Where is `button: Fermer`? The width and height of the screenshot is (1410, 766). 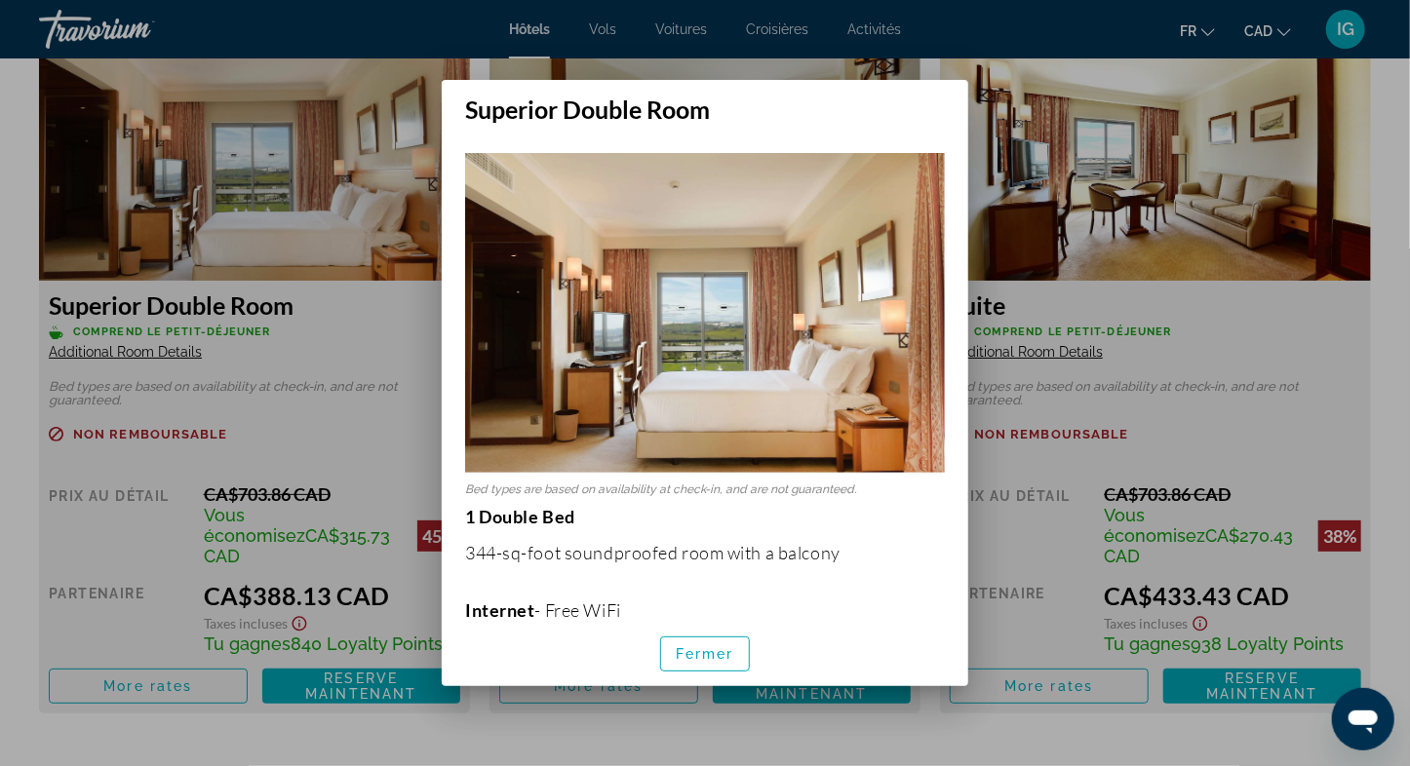
button: Fermer is located at coordinates (705, 654).